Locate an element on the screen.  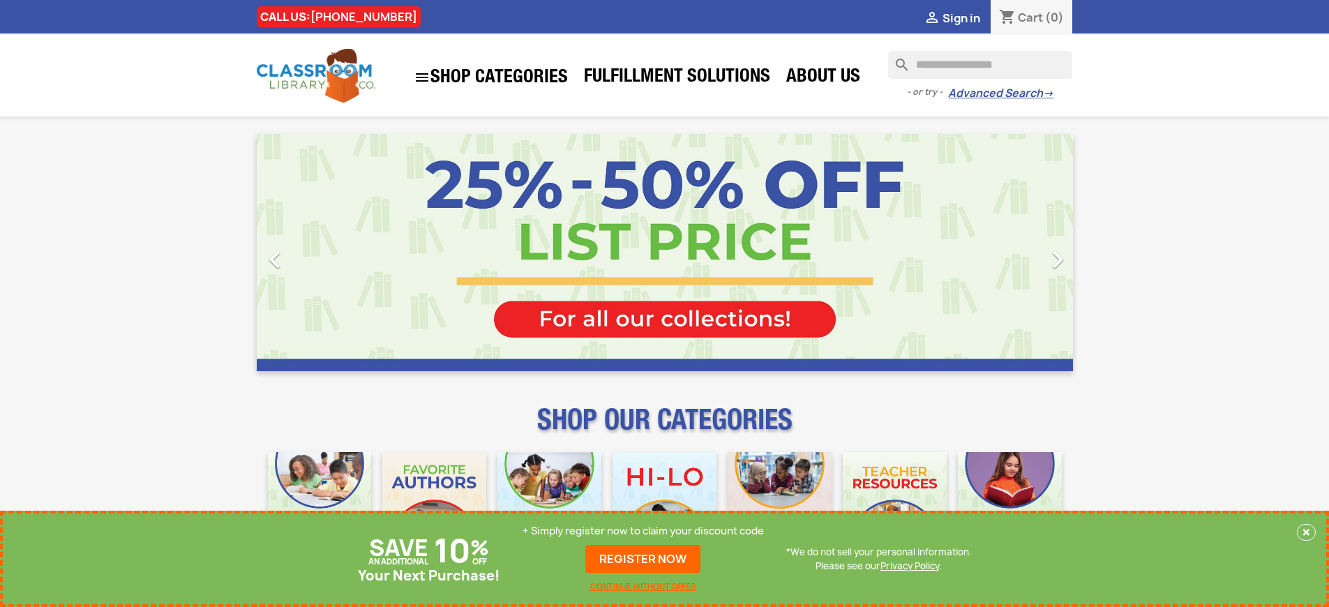
a: Advanced Search→ is located at coordinates (1000, 93).